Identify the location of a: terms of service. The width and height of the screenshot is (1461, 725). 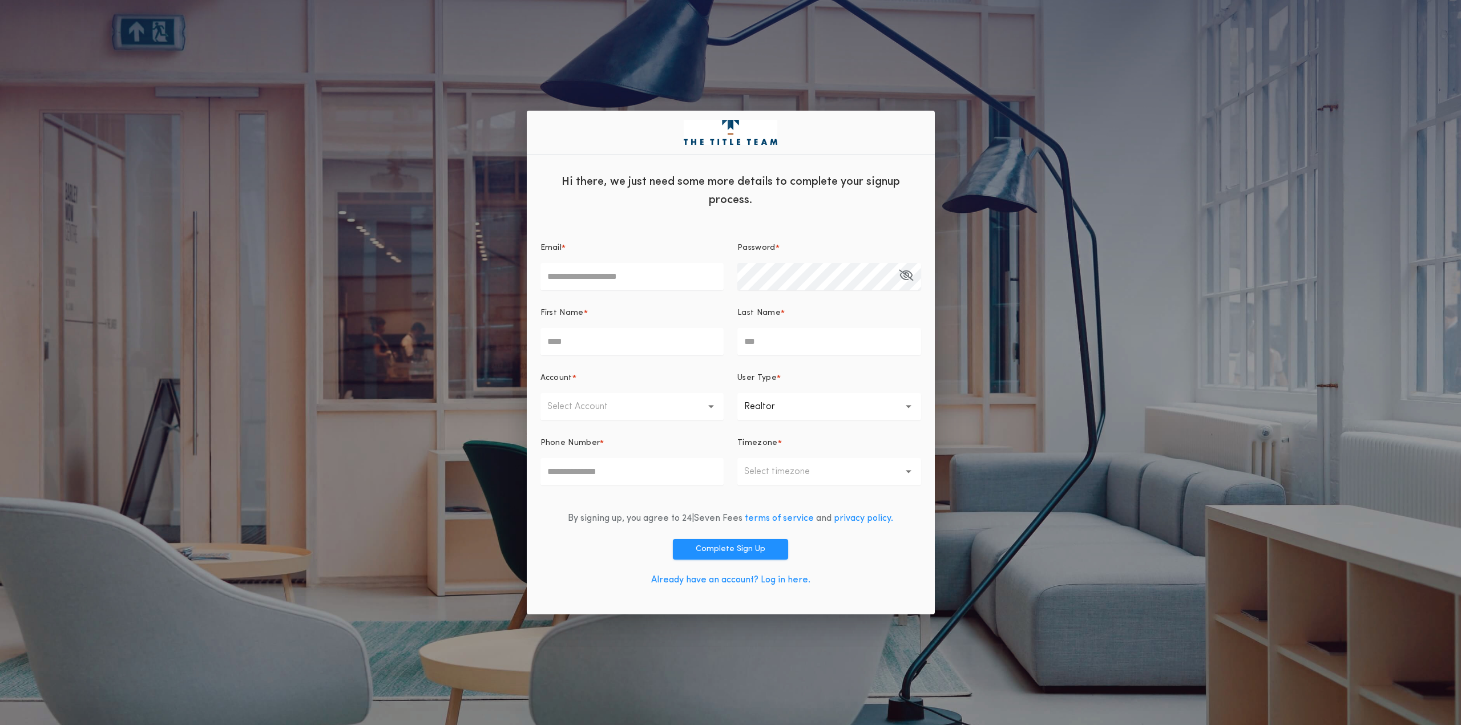
(779, 519).